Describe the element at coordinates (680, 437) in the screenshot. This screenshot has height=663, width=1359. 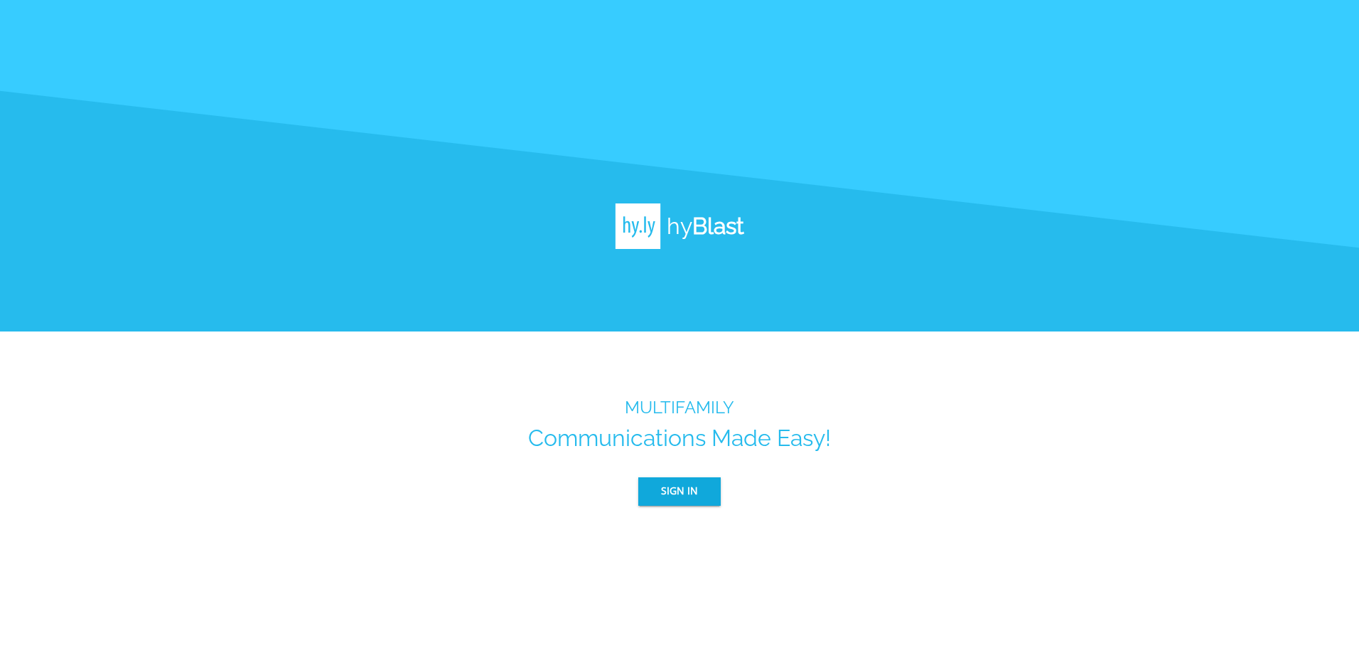
I see `h1: Communications Made Easy!` at that location.